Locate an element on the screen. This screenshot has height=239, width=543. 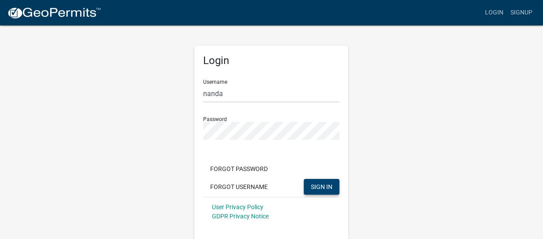
span: SIGN IN is located at coordinates (321, 187).